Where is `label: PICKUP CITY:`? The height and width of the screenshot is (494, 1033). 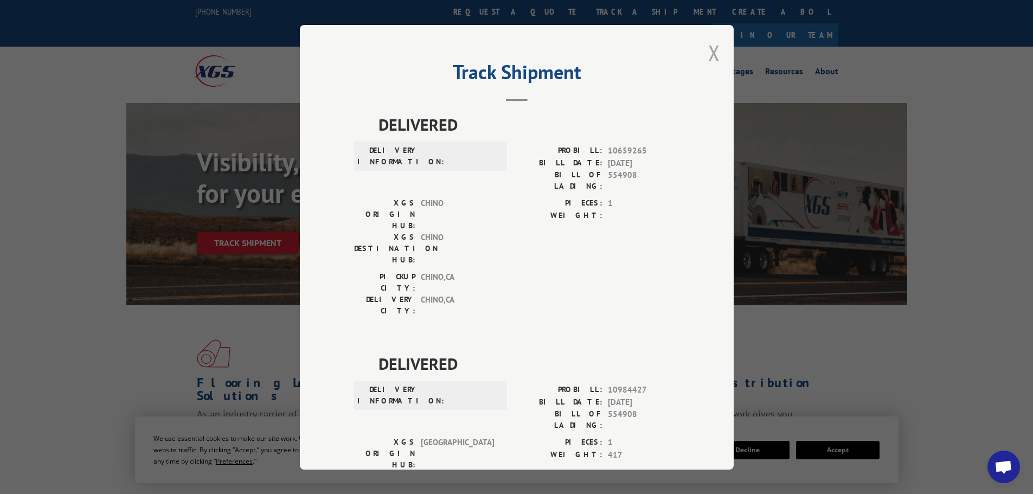 label: PICKUP CITY: is located at coordinates (384, 282).